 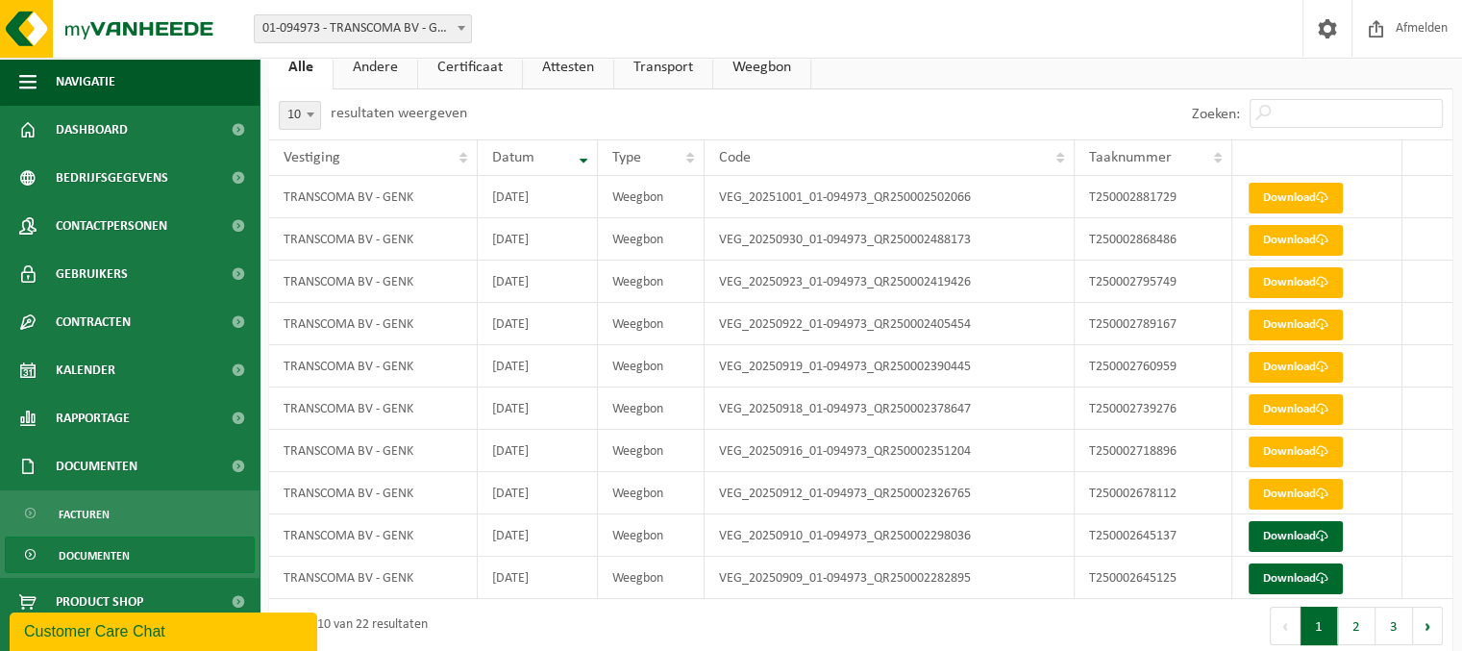 What do you see at coordinates (470, 67) in the screenshot?
I see `a: Certificaat` at bounding box center [470, 67].